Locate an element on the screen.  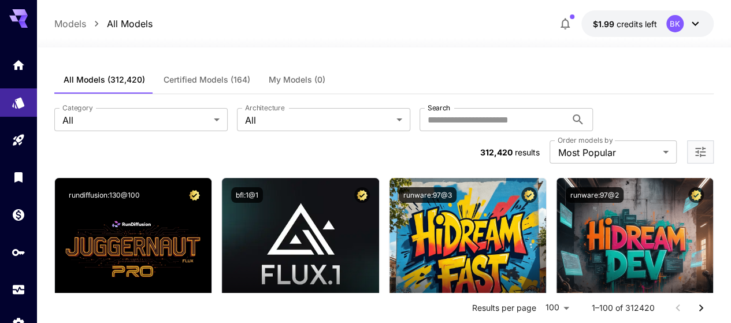
span: All Models (312,420) is located at coordinates (104, 80).